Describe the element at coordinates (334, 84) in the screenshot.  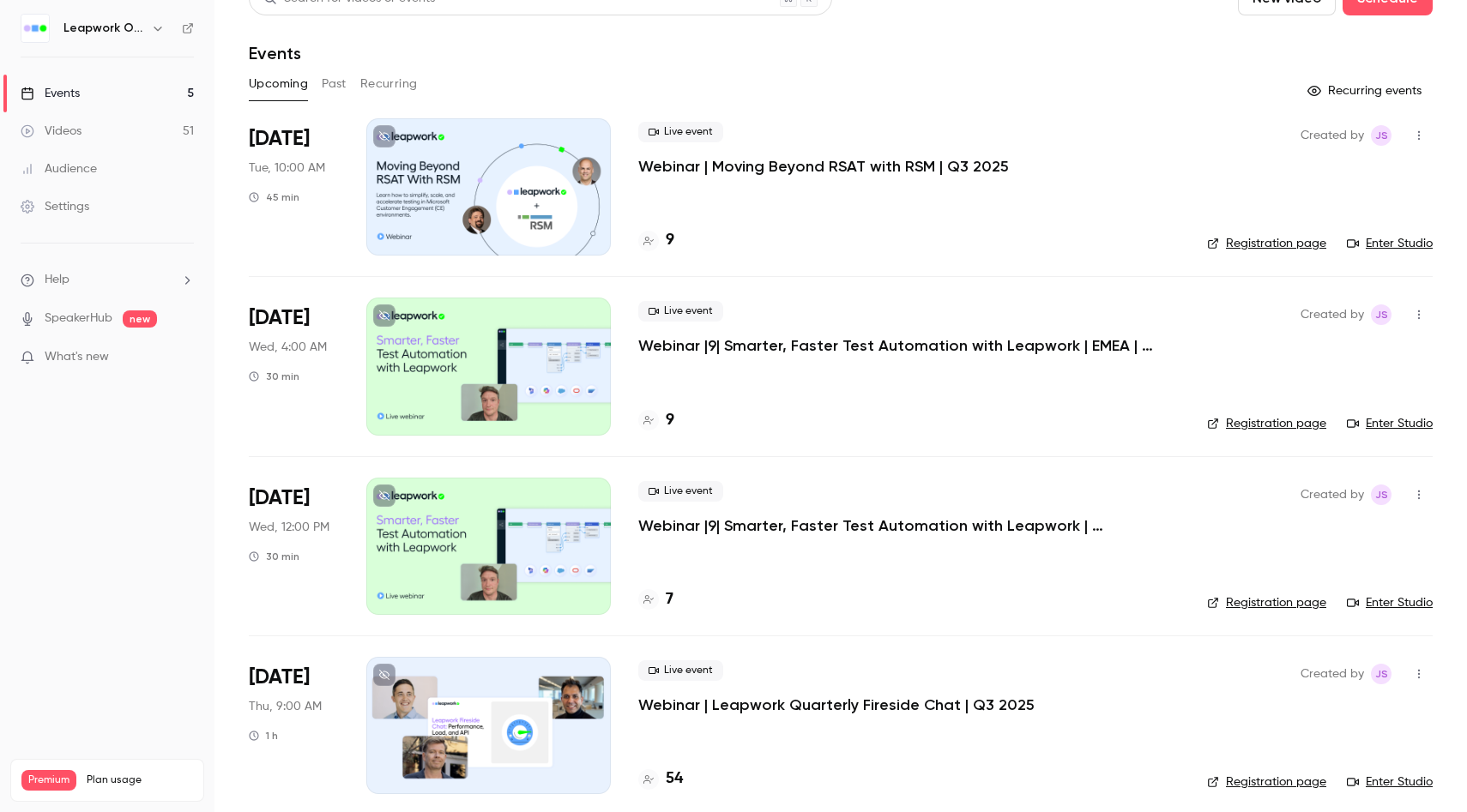
I see `button: Past` at that location.